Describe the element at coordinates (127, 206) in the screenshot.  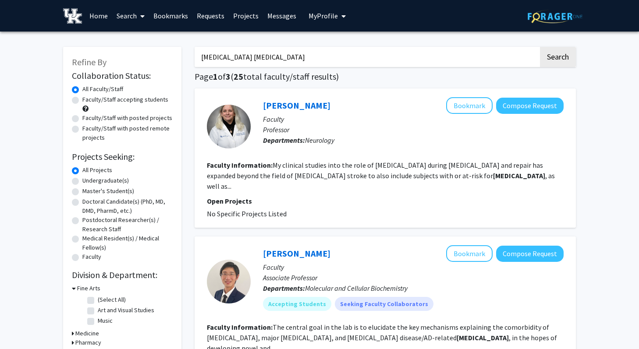
I see `label: Doctoral Candidate(s) (PhD, MD, DMD, PharmD, etc.)` at that location.